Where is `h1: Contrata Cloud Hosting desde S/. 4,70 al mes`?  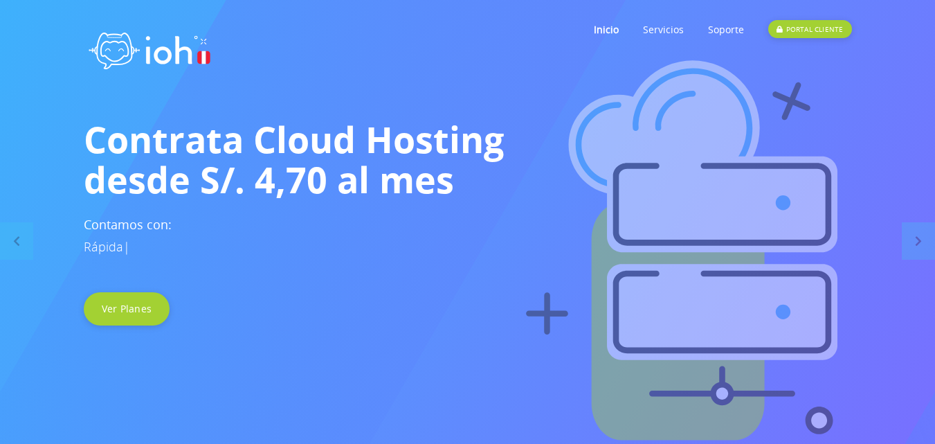 h1: Contrata Cloud Hosting desde S/. 4,70 al mes is located at coordinates (468, 159).